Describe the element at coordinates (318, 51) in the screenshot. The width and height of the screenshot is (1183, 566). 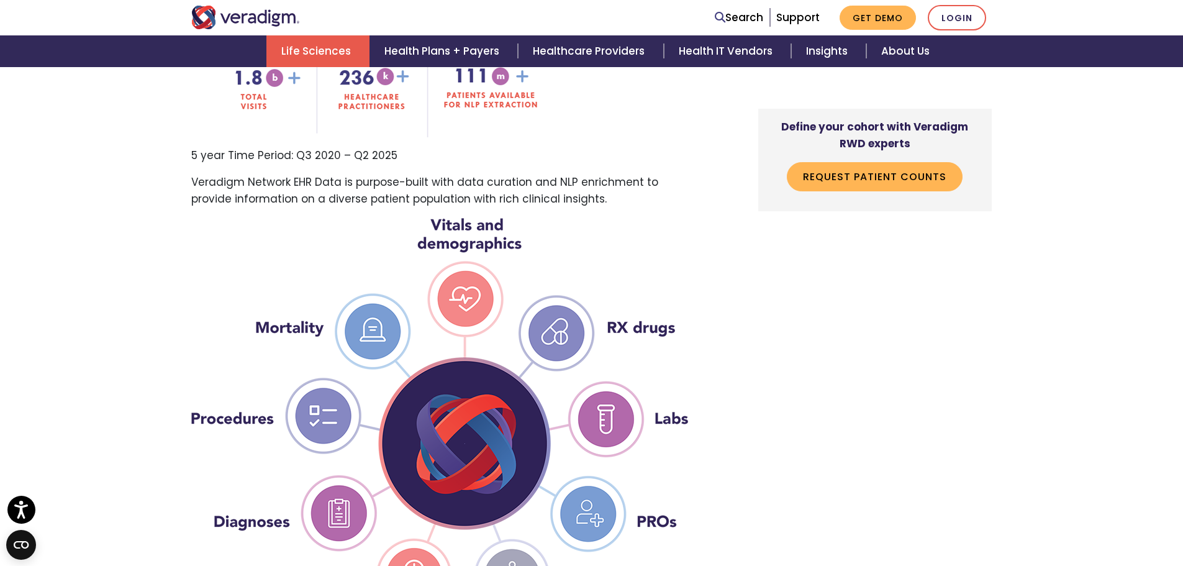
I see `a: Life Sciences` at that location.